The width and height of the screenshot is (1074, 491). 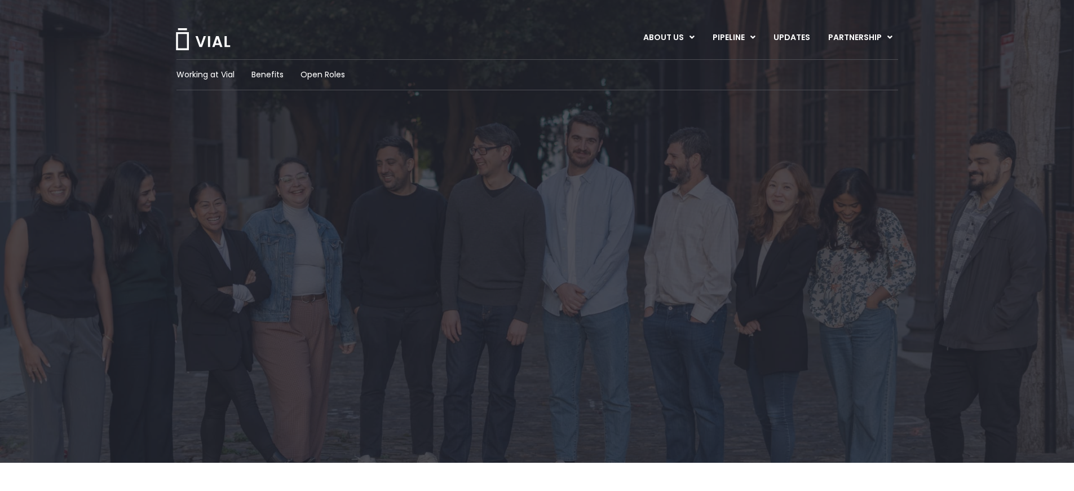 I want to click on a: ABOUT USMenu Toggle, so click(x=669, y=38).